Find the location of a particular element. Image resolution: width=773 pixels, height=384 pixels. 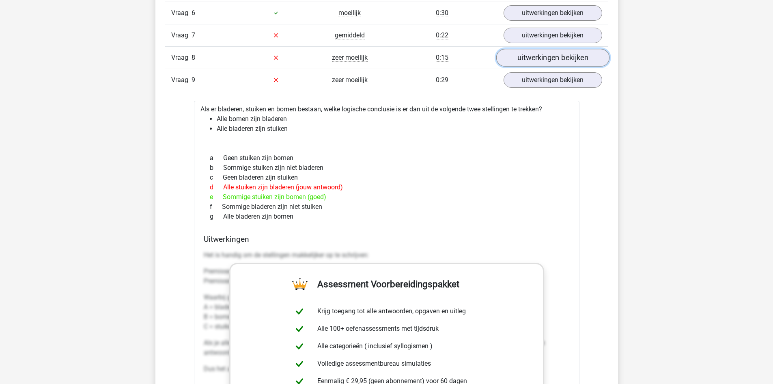

p: Premisse 1: Alle B zijn A Premisse 2: Alle A zijn C is located at coordinates (387, 276).